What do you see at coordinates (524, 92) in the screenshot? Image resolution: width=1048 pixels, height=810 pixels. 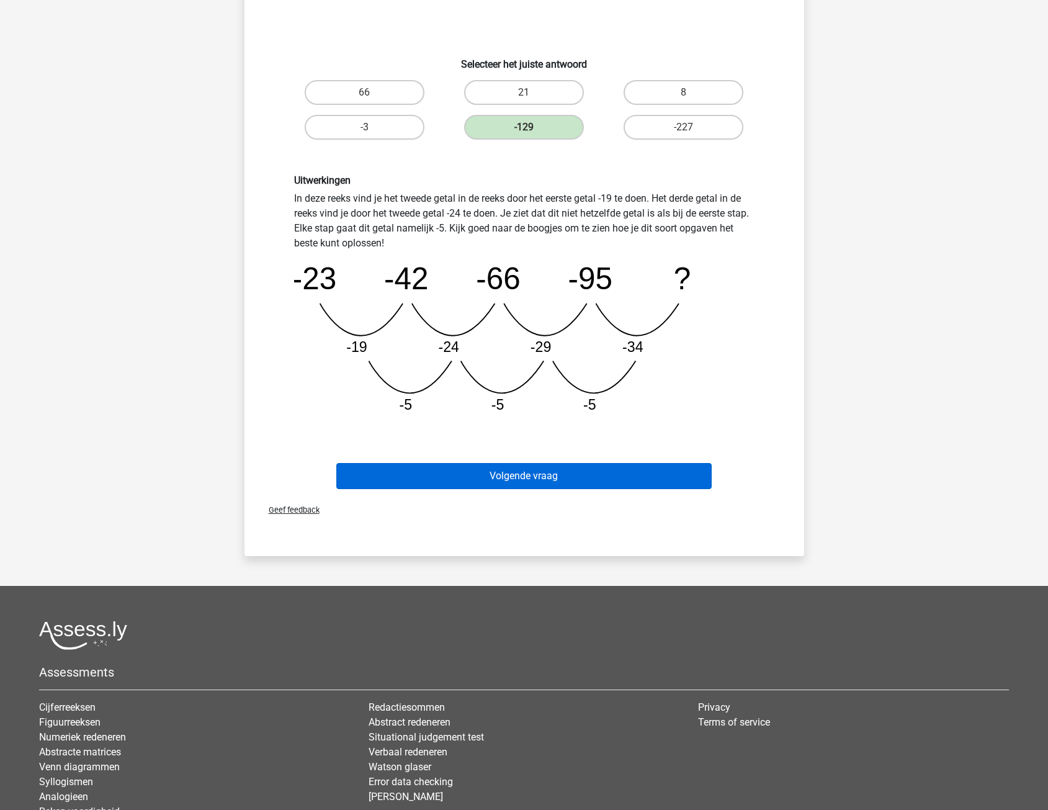 I see `label: 21` at bounding box center [524, 92].